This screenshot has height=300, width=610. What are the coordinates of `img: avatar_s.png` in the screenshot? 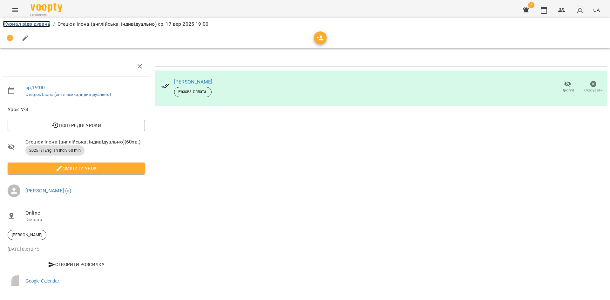 It's located at (580, 10).